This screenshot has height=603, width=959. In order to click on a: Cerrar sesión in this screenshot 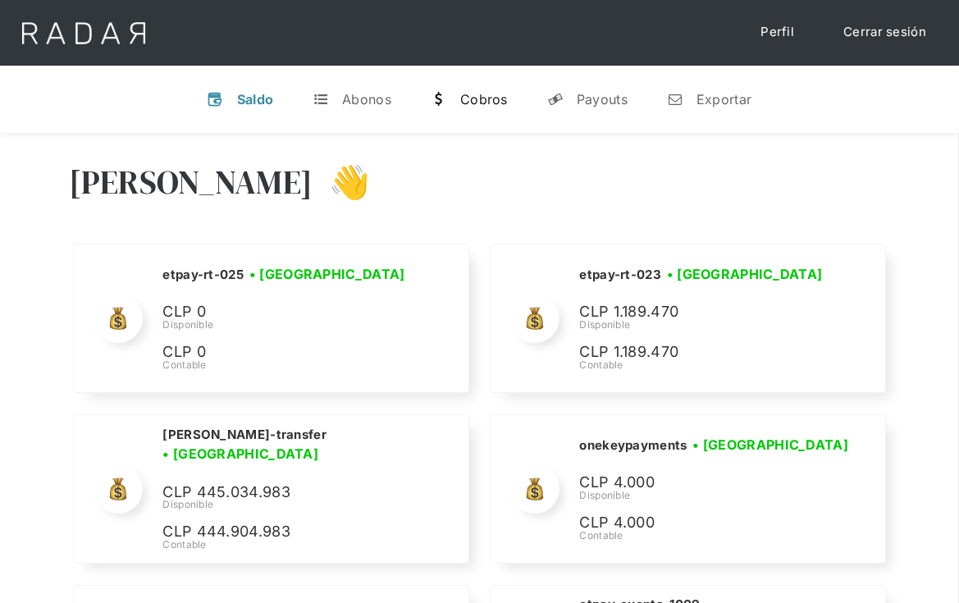, I will do `click(884, 32)`.